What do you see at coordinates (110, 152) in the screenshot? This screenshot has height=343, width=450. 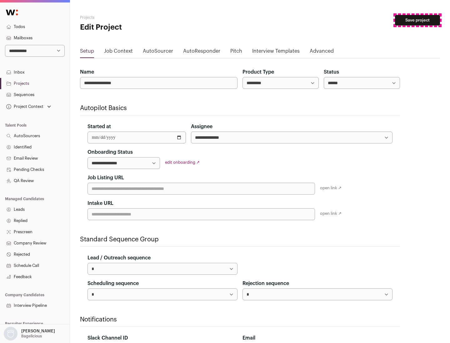 I see `label: Onboarding Status` at bounding box center [110, 152].